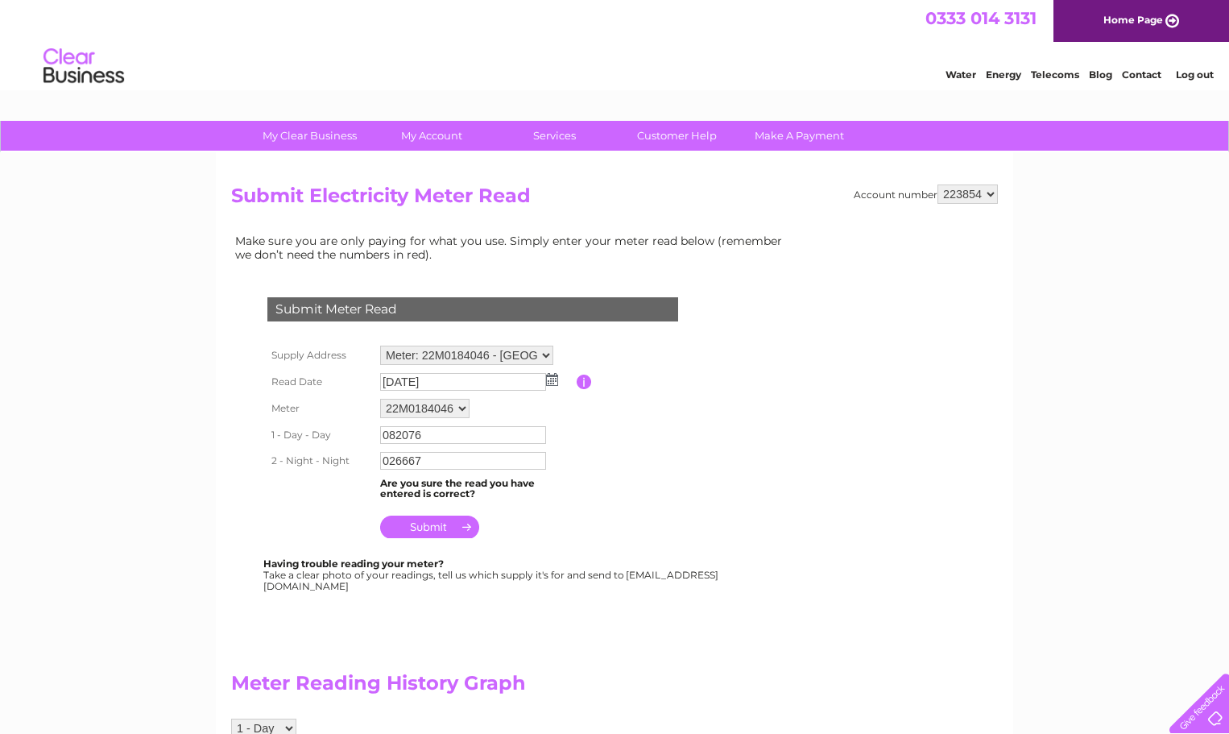 Image resolution: width=1229 pixels, height=734 pixels. I want to click on a: Log out, so click(1195, 74).